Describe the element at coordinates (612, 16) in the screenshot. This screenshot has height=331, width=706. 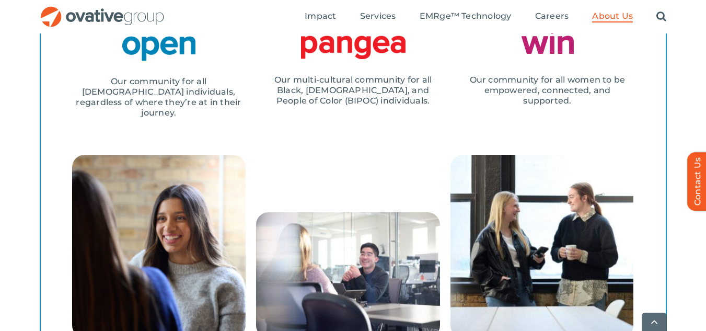
I see `span: About Us` at that location.